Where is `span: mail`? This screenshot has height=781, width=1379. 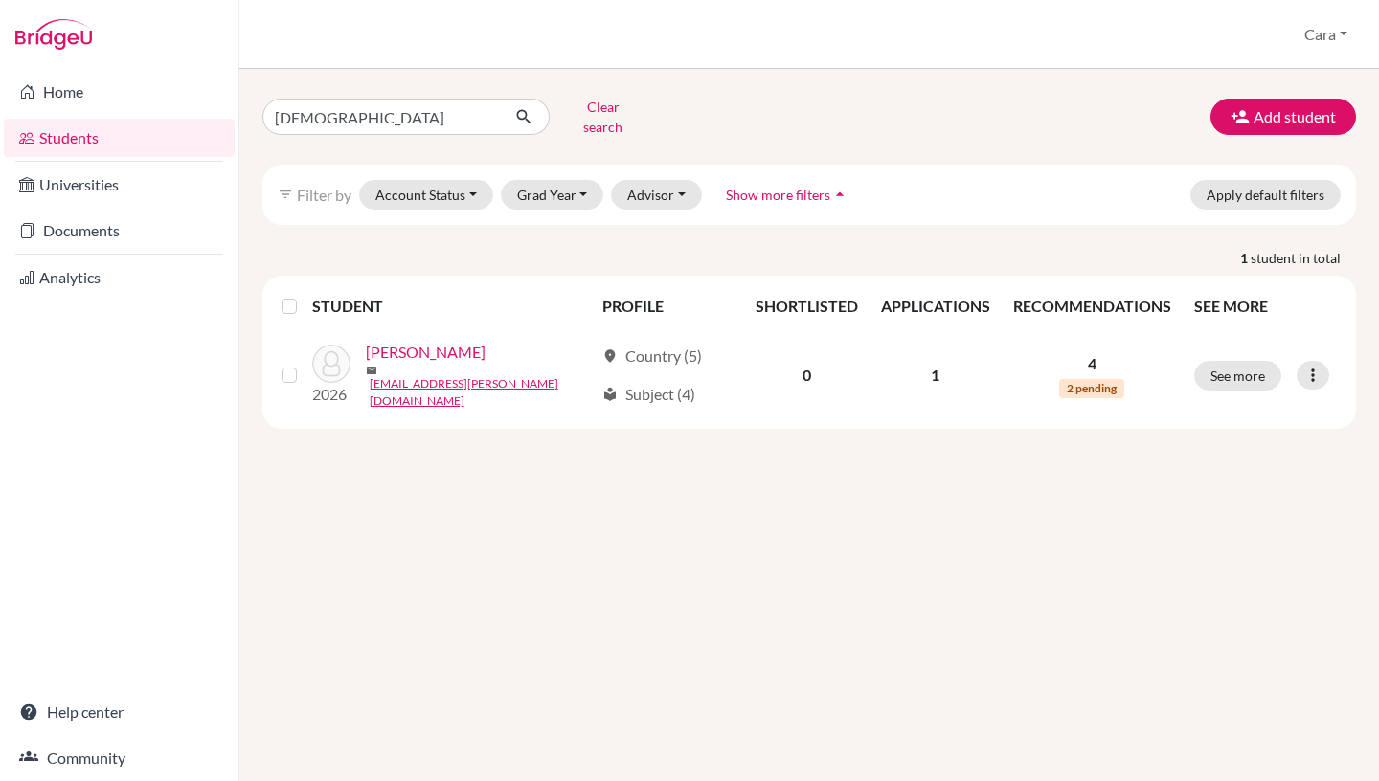
span: mail is located at coordinates (372, 371).